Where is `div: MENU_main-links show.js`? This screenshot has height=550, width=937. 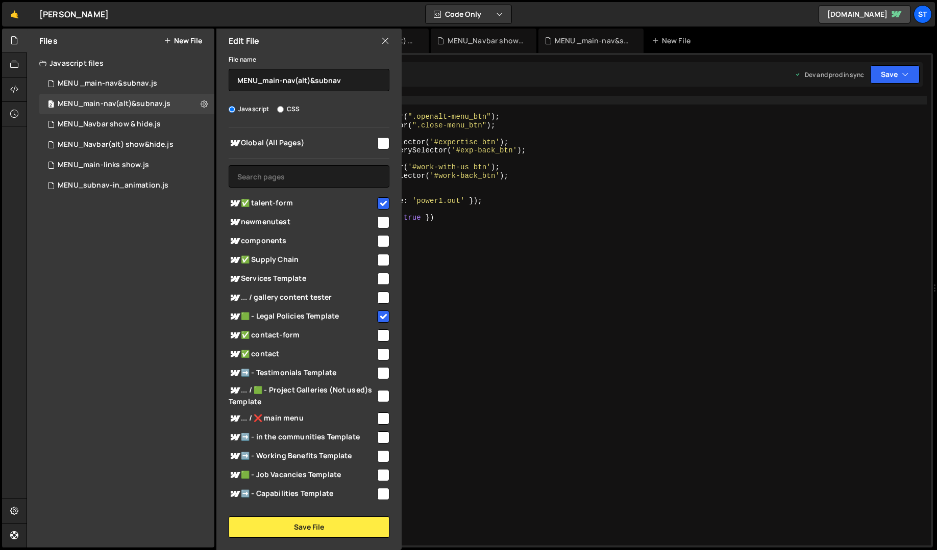 div: MENU_main-links show.js is located at coordinates (103, 165).